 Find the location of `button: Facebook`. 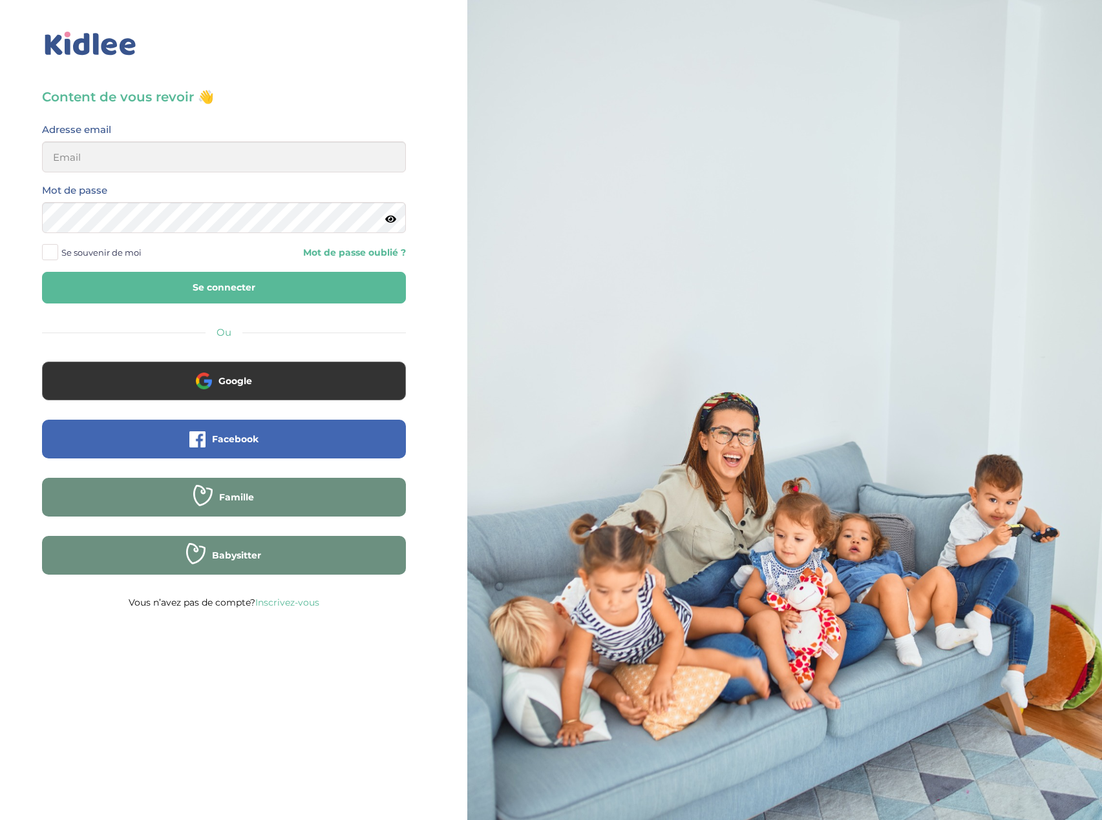

button: Facebook is located at coordinates (224, 439).